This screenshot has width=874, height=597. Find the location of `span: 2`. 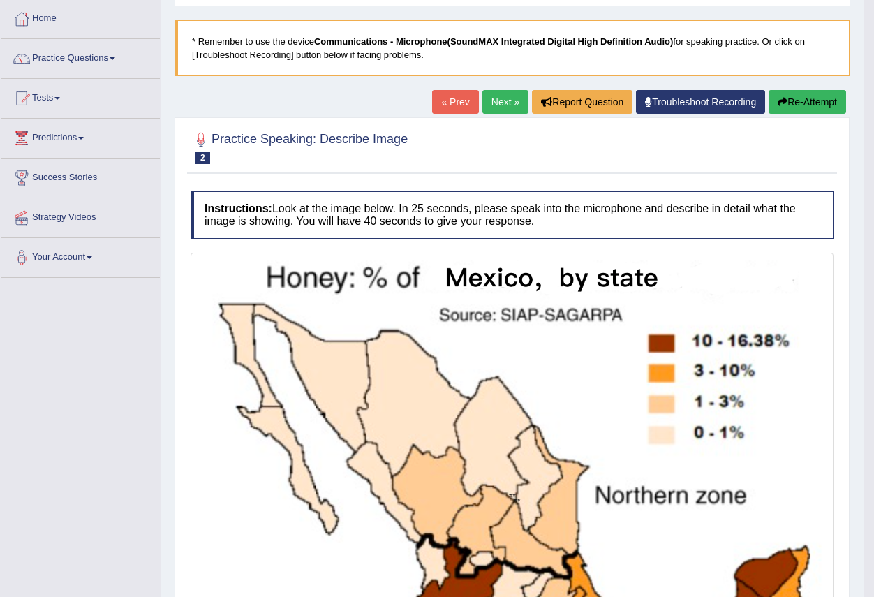

span: 2 is located at coordinates (202, 158).